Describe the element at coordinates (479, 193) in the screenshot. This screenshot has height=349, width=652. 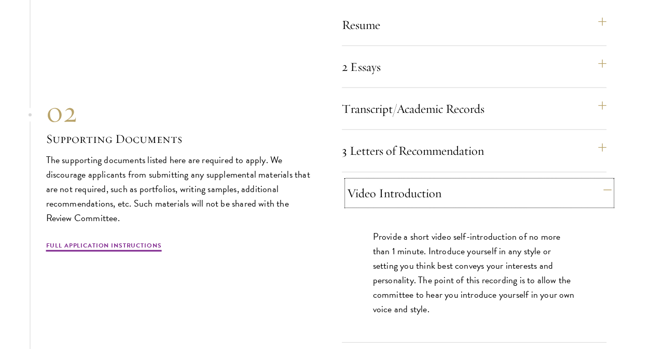
I see `button: Video Introduction` at that location.